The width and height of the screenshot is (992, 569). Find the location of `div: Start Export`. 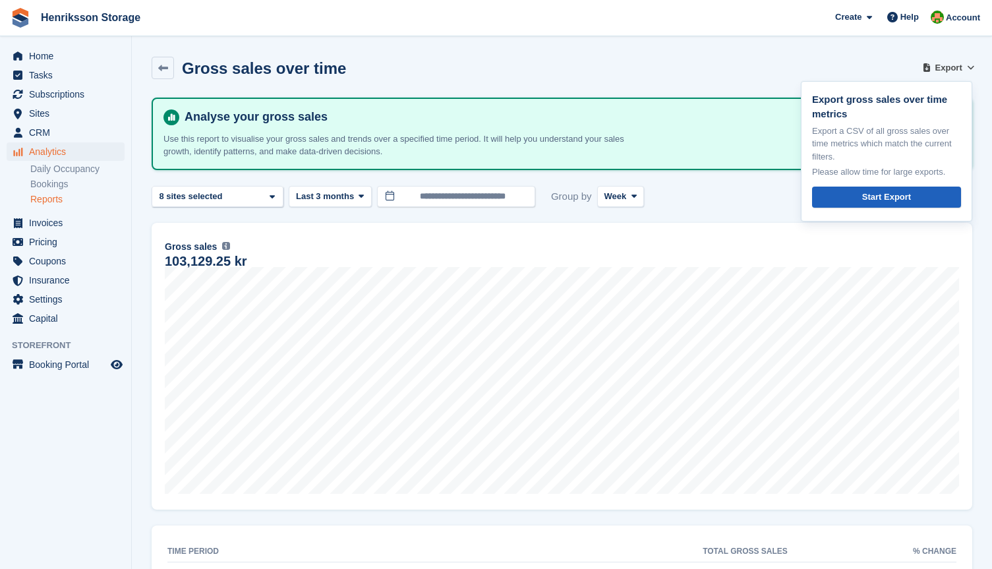

div: Start Export is located at coordinates (886, 197).